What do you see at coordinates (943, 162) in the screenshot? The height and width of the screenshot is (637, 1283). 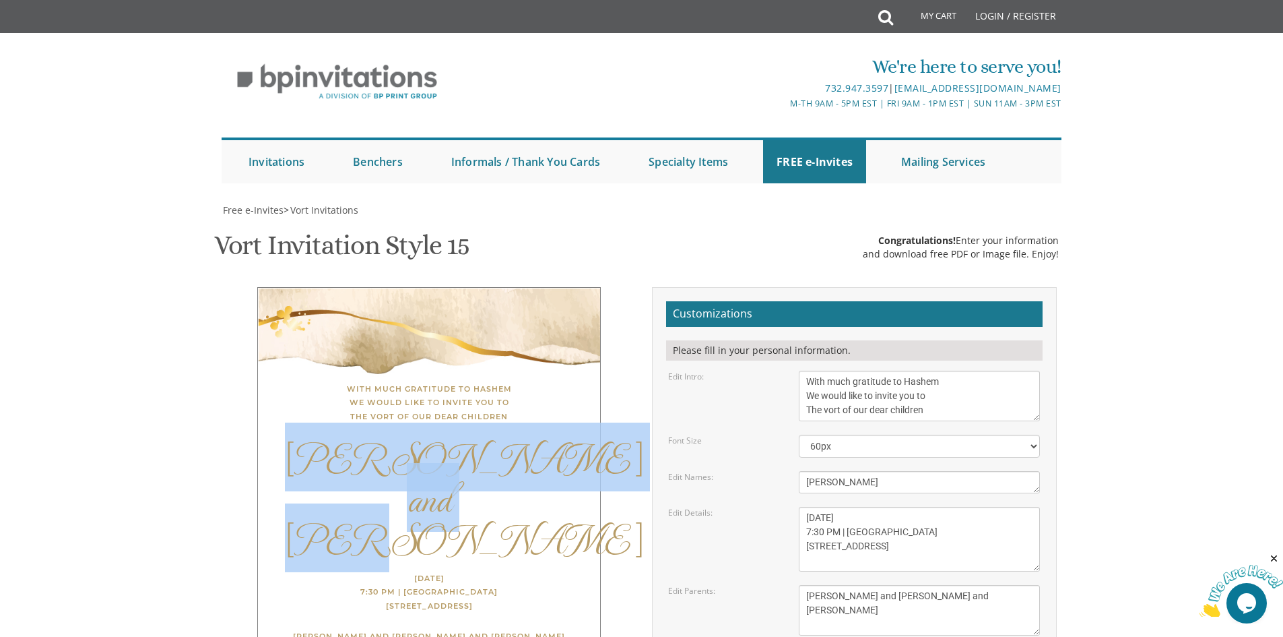 I see `a: Mailing Services` at bounding box center [943, 162].